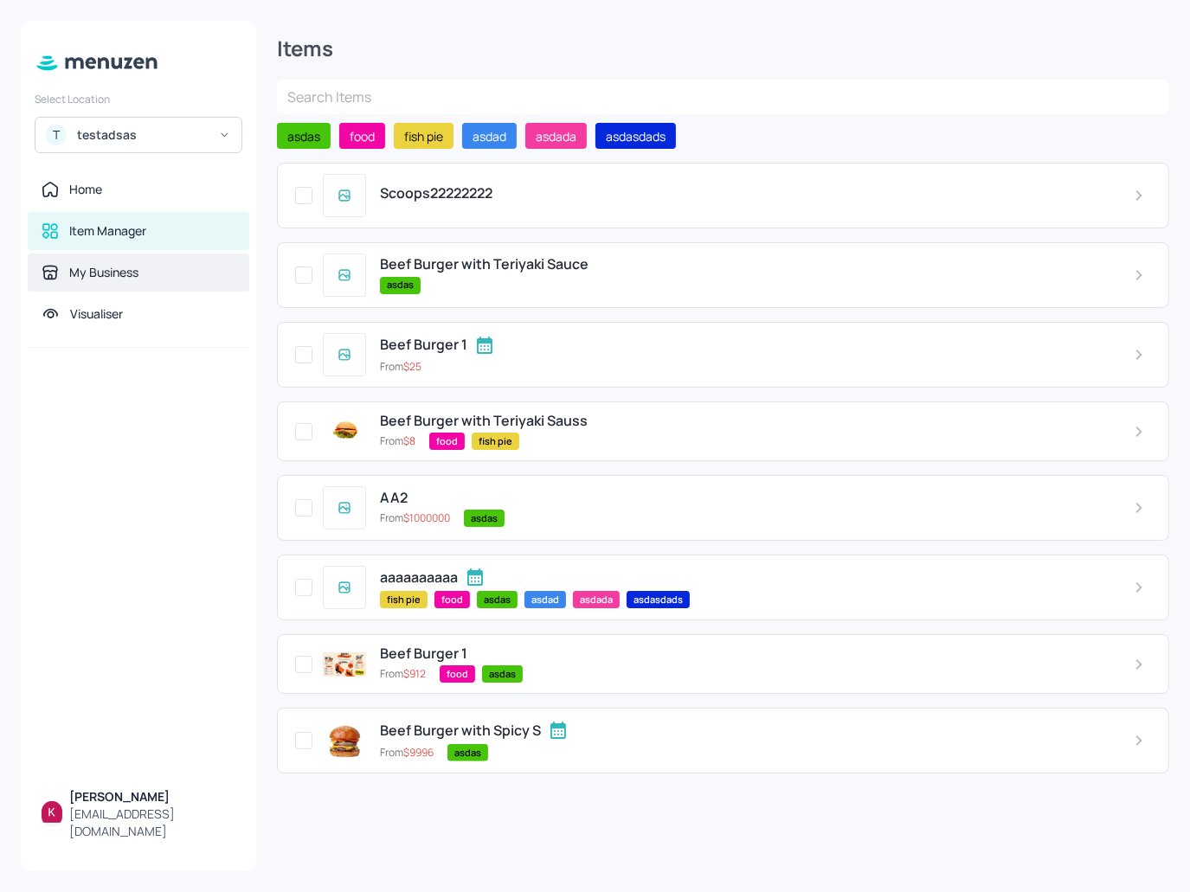 Image resolution: width=1190 pixels, height=892 pixels. Describe the element at coordinates (138, 99) in the screenshot. I see `div: Select Location` at that location.